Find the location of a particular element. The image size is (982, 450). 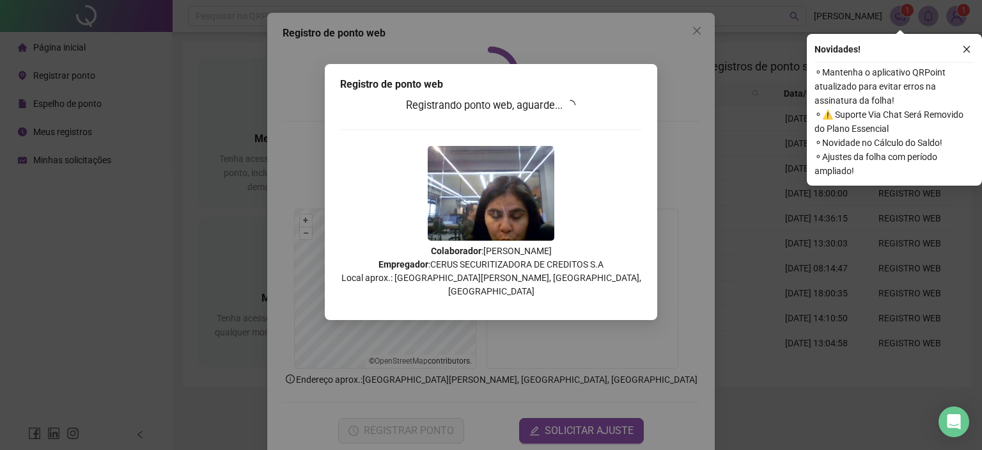

strong: Colaborador is located at coordinates (456, 251).